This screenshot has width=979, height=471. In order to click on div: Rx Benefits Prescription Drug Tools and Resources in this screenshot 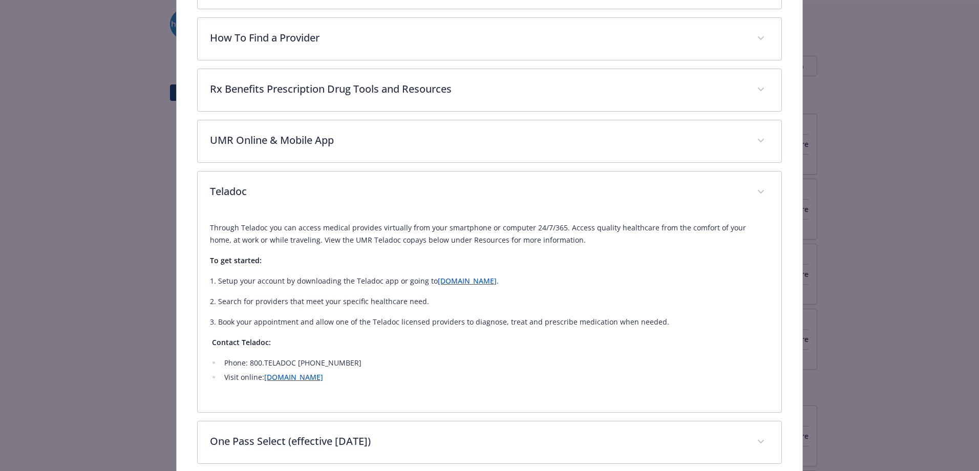, I will do `click(490, 90)`.